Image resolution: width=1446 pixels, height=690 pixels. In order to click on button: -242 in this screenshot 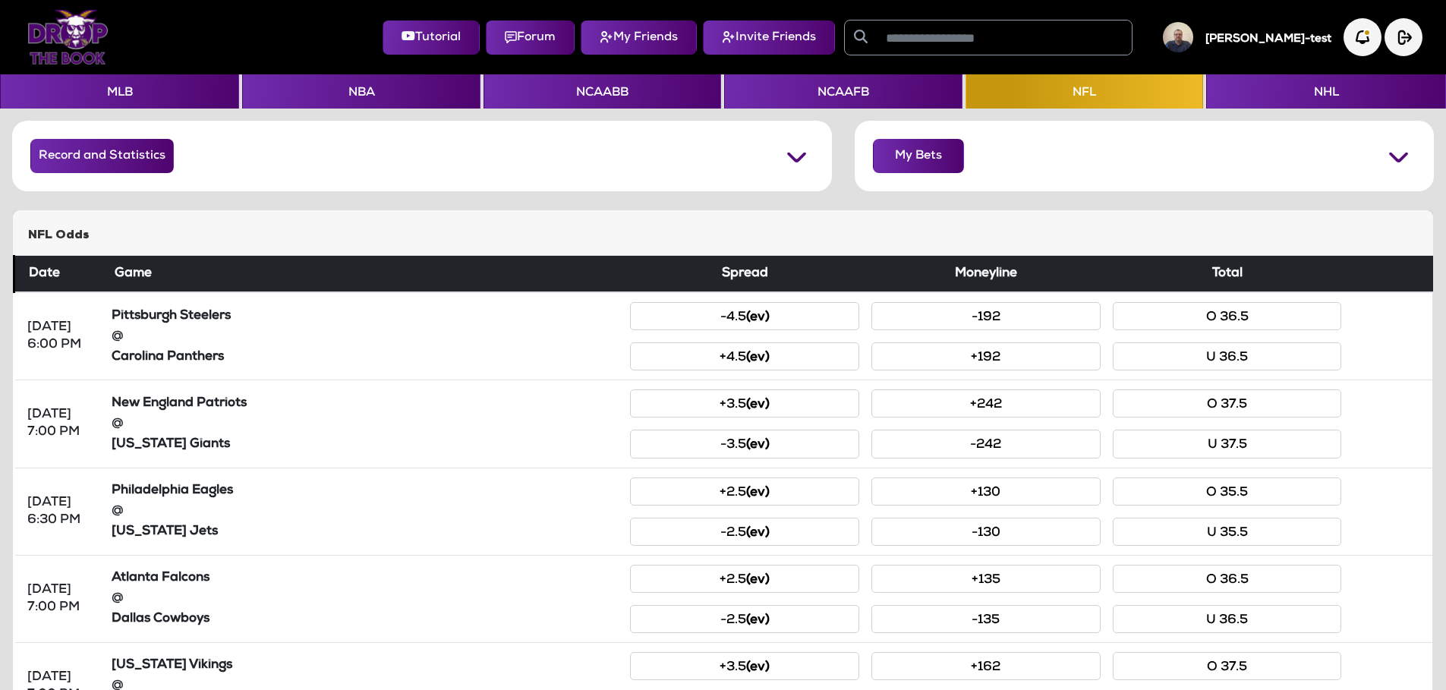, I will do `click(986, 443)`.